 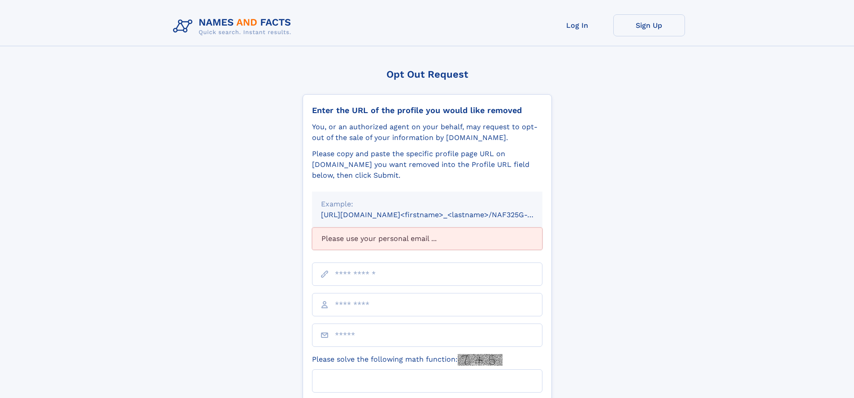 What do you see at coordinates (427, 74) in the screenshot?
I see `div: Opt Out Request` at bounding box center [427, 74].